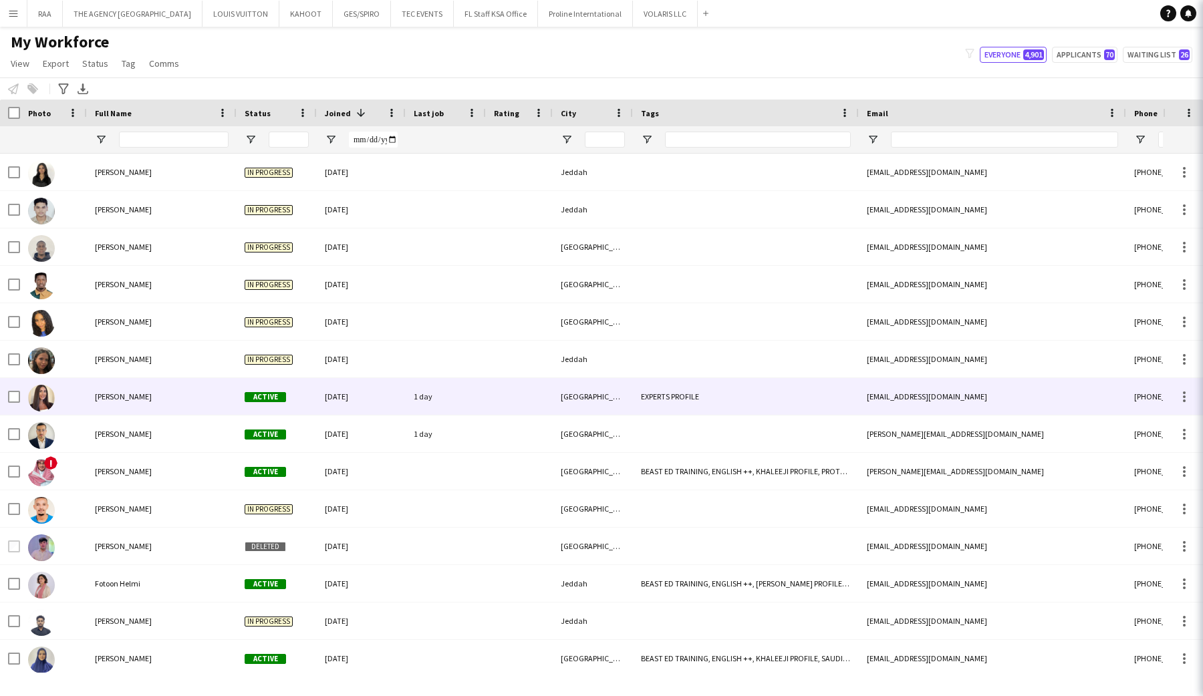 This screenshot has width=1203, height=696. Describe the element at coordinates (568, 113) in the screenshot. I see `span: City` at that location.